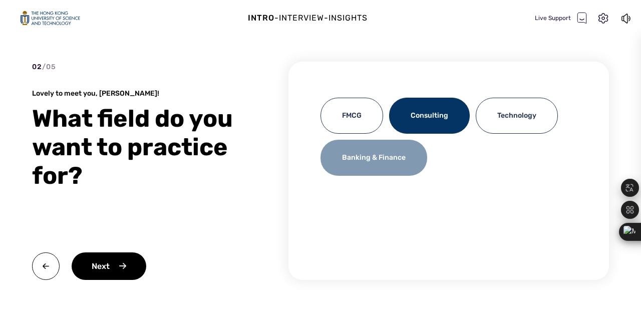 The image size is (641, 316). What do you see at coordinates (46, 266) in the screenshot?
I see `img: back` at bounding box center [46, 266].